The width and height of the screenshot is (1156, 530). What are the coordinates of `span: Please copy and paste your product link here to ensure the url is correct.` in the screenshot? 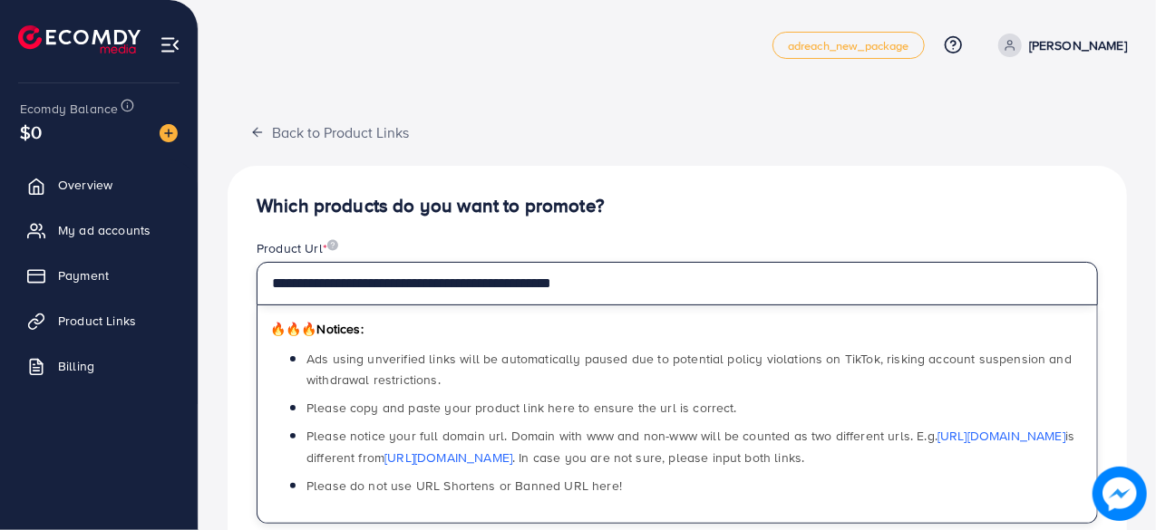 It's located at (521, 408).